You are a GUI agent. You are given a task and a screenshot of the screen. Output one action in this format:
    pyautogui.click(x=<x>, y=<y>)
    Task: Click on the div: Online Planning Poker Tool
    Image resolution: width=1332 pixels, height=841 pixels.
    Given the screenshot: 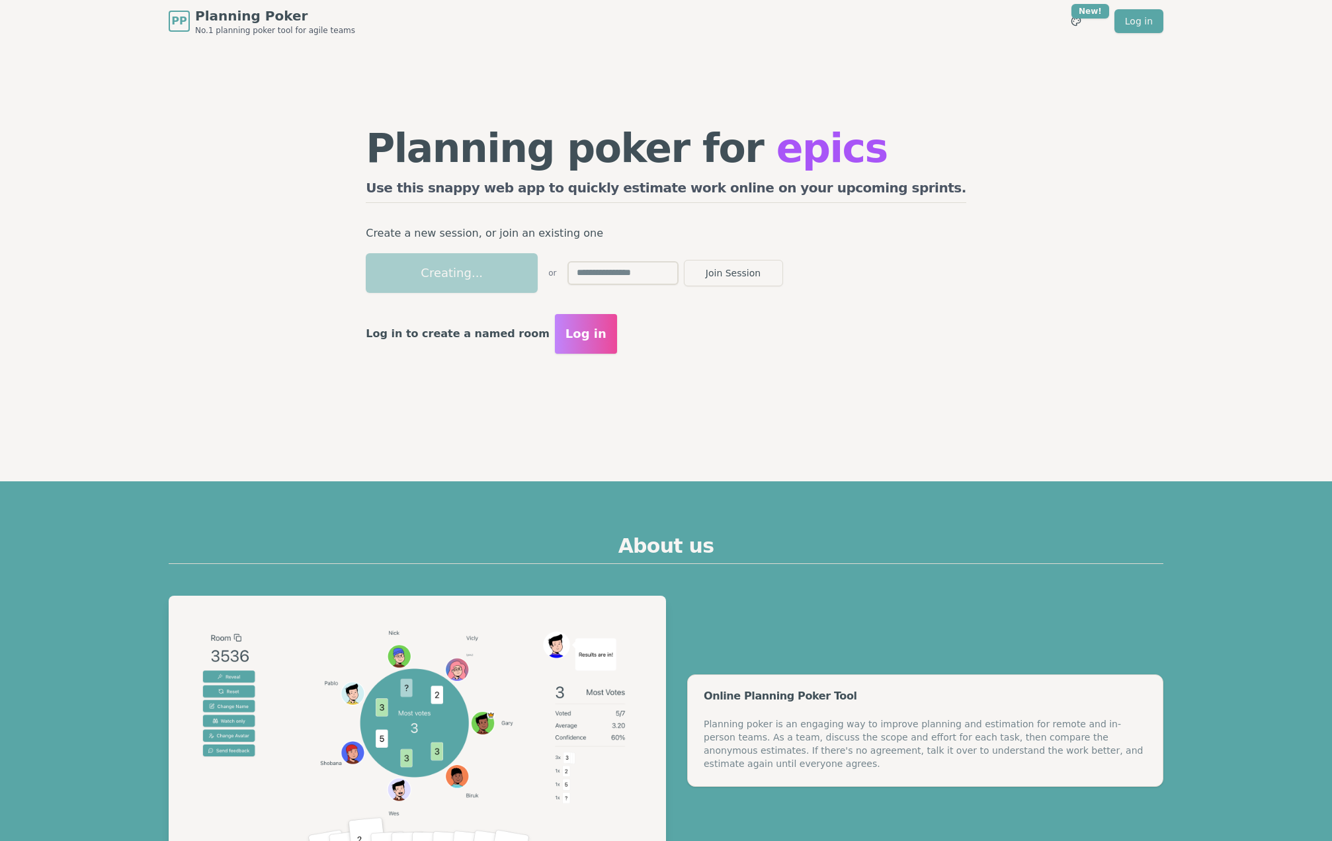 What is the action you would take?
    pyautogui.click(x=925, y=696)
    